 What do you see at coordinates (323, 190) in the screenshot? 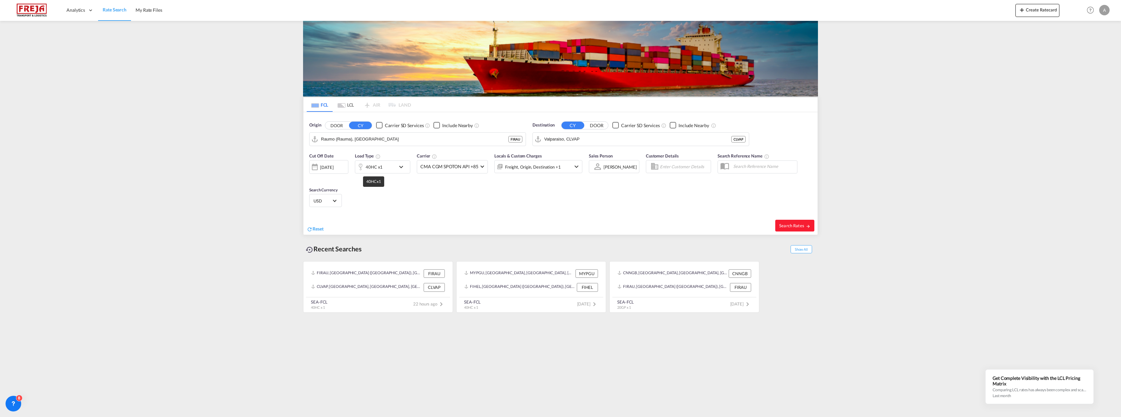
I see `span: Search Currency` at bounding box center [323, 190].